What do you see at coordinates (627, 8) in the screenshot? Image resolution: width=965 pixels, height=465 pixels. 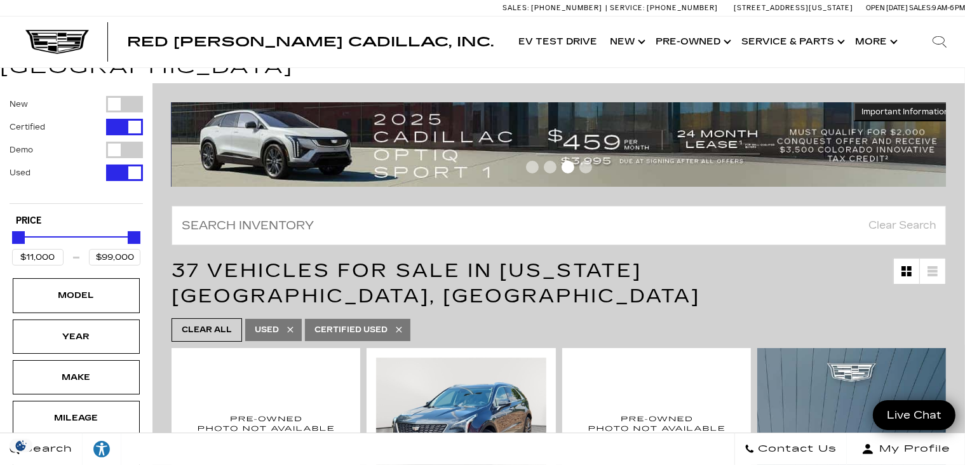 I see `span: Service:` at bounding box center [627, 8].